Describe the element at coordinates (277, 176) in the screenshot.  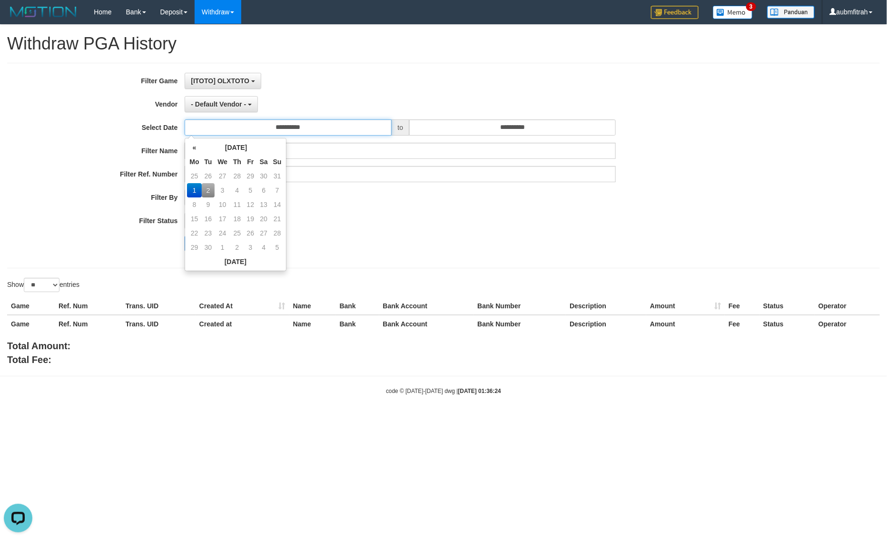
I see `td: 31` at that location.